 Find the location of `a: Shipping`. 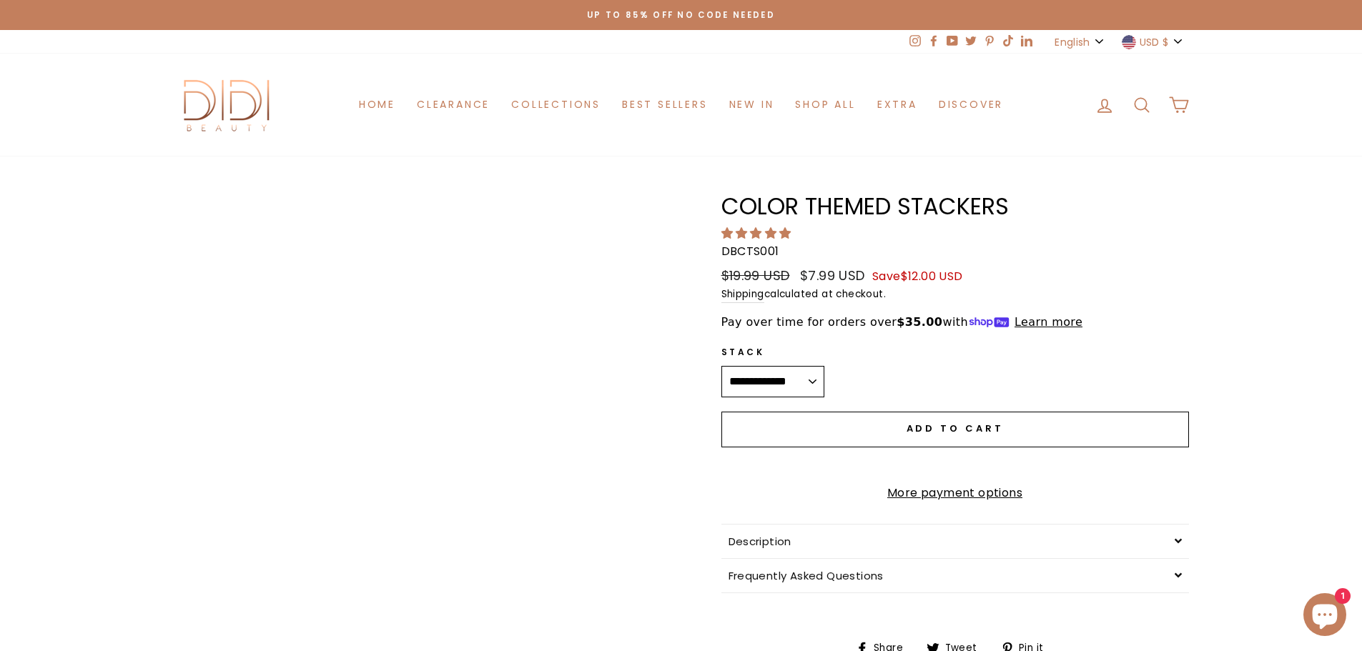

a: Shipping is located at coordinates (743, 295).